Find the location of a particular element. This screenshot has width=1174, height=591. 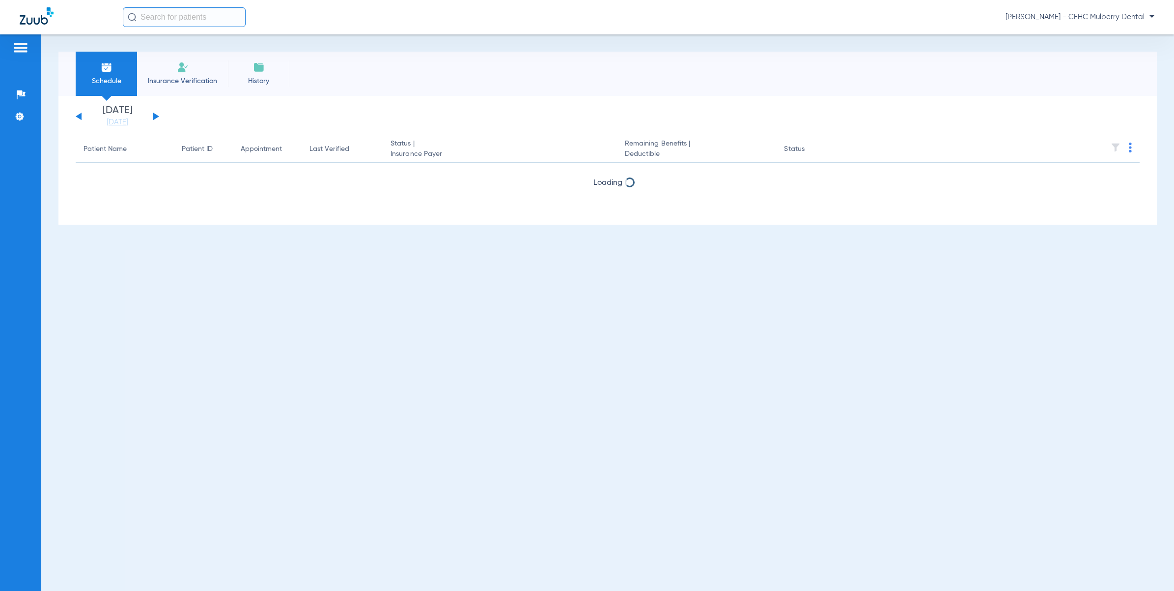

img: History is located at coordinates (259, 67).